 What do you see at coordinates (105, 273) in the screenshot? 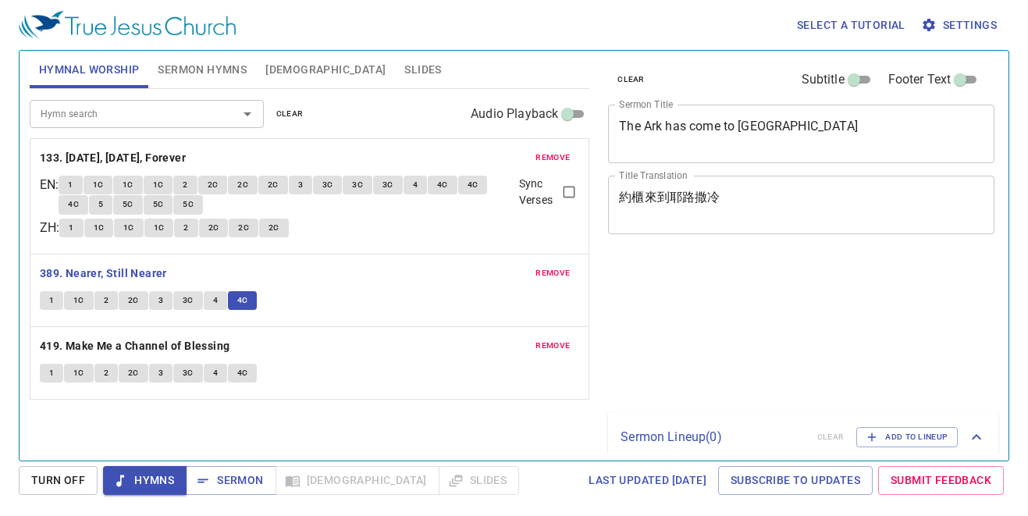
I see `button: 389. Nearer, Still Nearer` at bounding box center [105, 273].